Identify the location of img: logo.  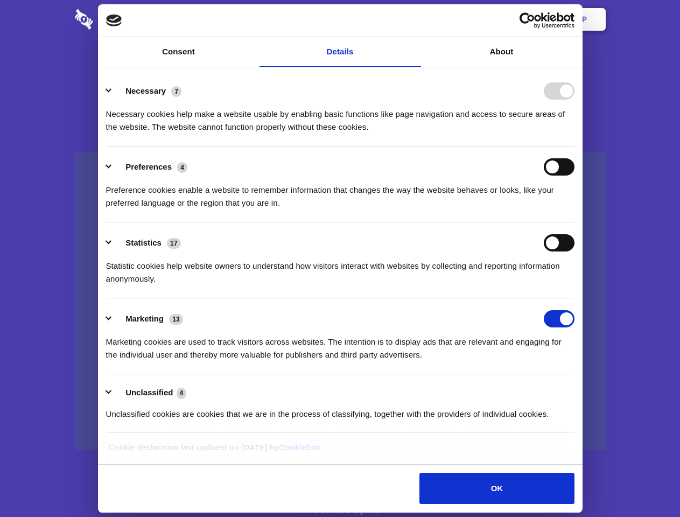
(114, 20).